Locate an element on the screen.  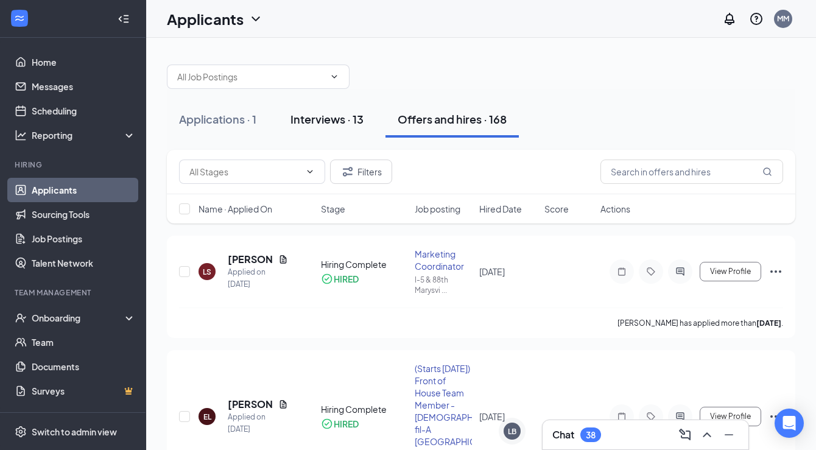
button: Filter Filters is located at coordinates (361, 172).